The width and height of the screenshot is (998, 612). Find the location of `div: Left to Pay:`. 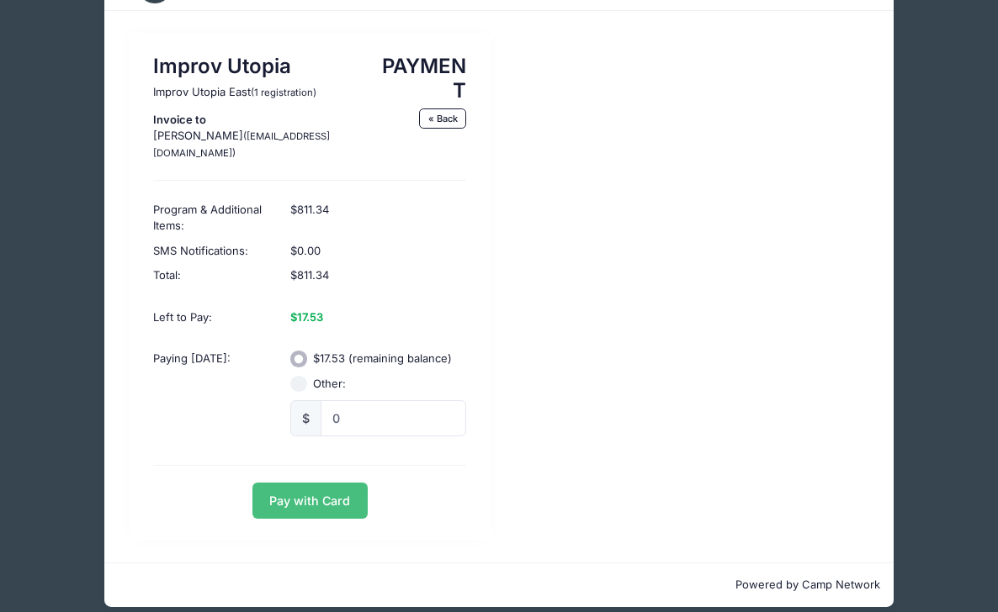

div: Left to Pay: is located at coordinates (214, 318).